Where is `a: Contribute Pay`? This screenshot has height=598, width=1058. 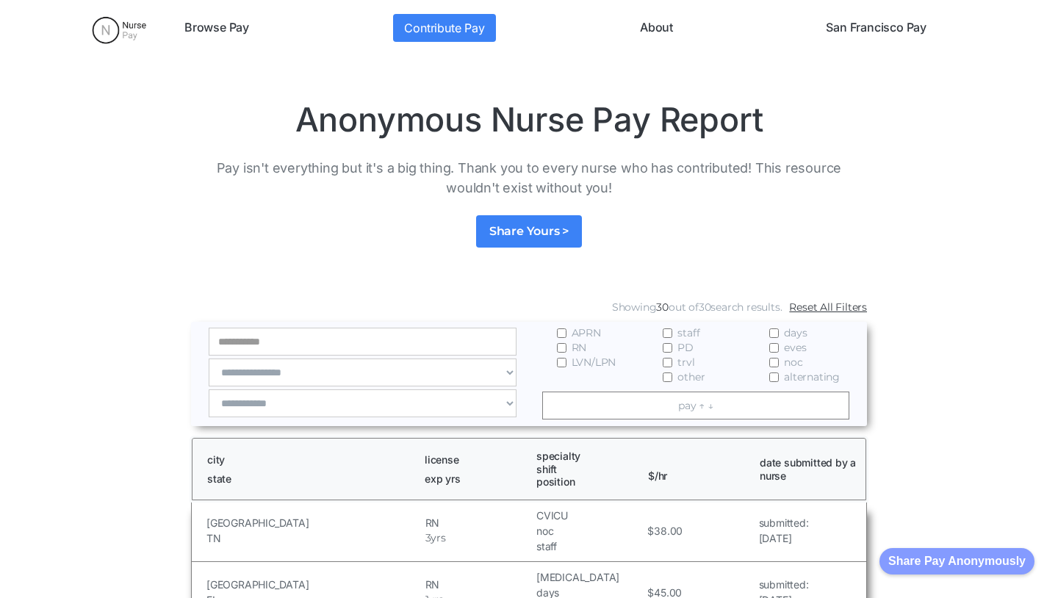
a: Contribute Pay is located at coordinates (444, 28).